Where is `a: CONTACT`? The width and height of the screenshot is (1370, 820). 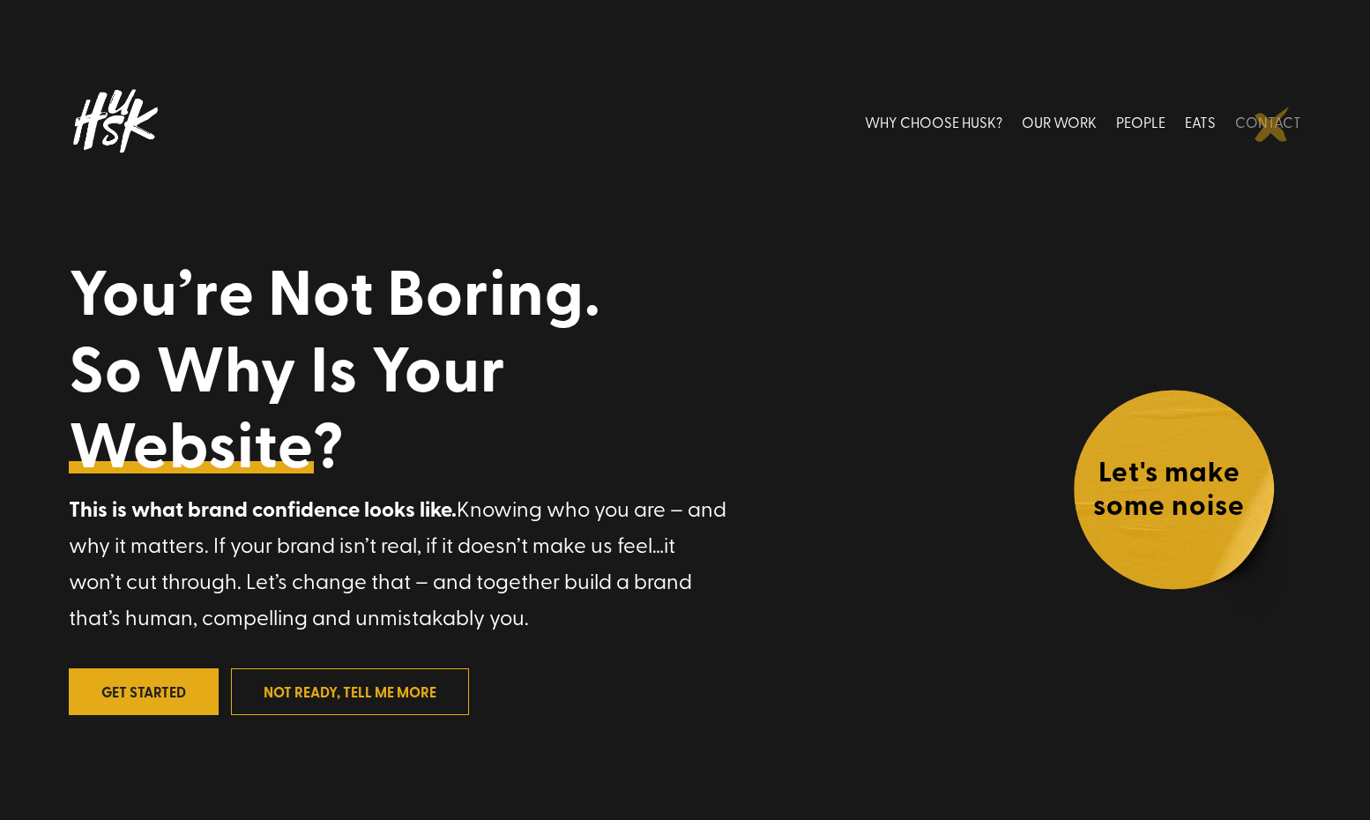
a: CONTACT is located at coordinates (1268, 121).